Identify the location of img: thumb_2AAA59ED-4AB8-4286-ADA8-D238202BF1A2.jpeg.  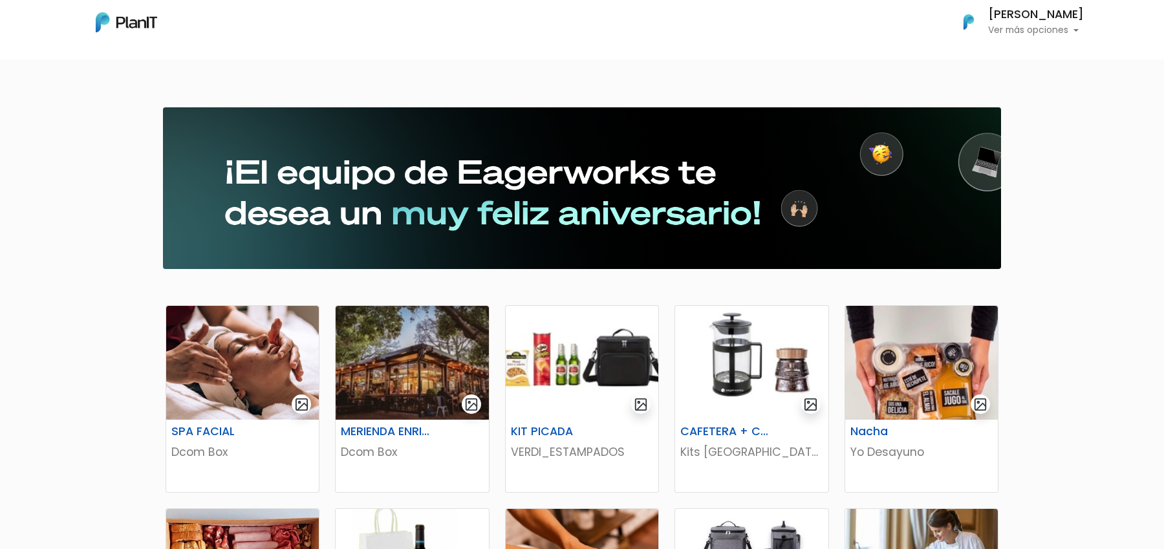
(242, 363).